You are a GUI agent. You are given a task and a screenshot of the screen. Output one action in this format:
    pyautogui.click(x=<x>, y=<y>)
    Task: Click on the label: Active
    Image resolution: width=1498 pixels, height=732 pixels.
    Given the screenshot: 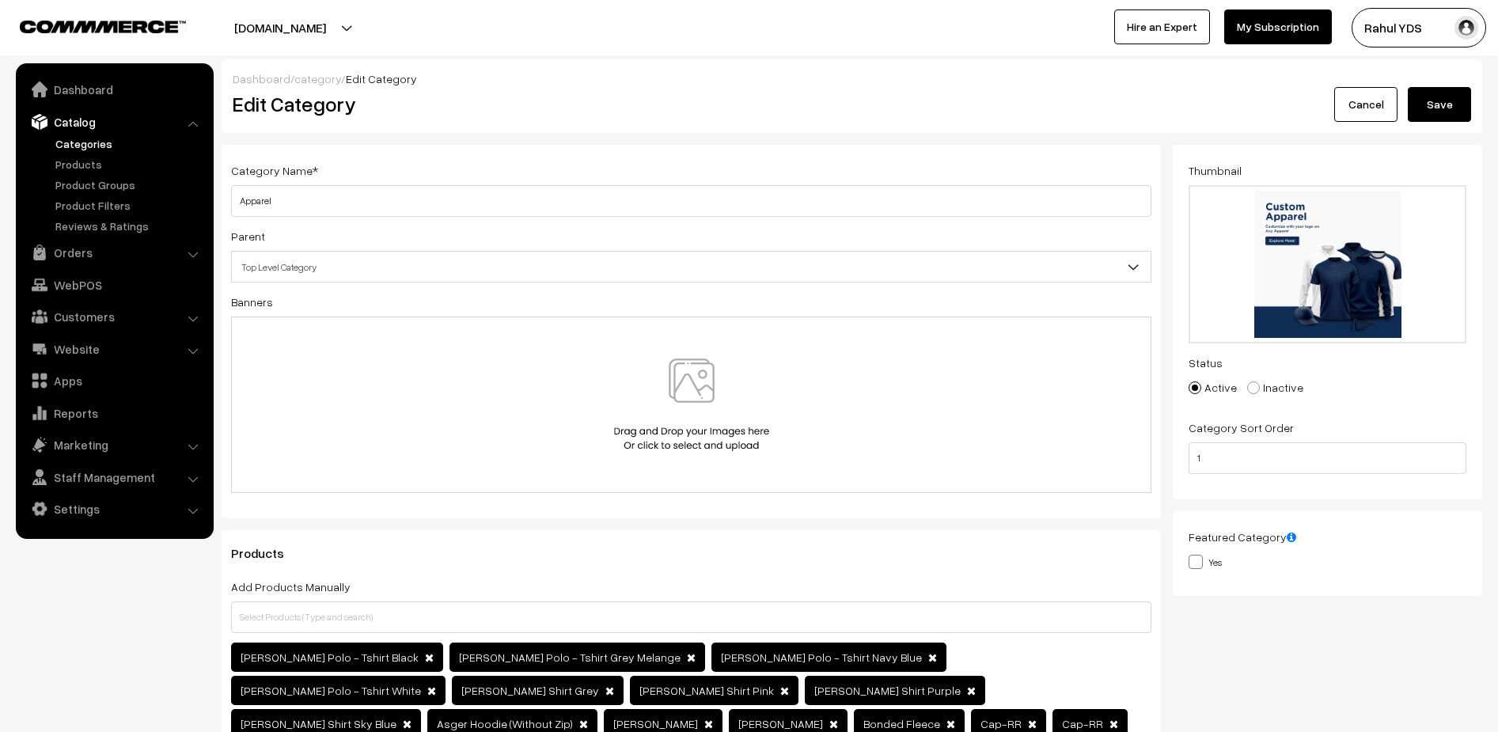 What is the action you would take?
    pyautogui.click(x=1212, y=387)
    